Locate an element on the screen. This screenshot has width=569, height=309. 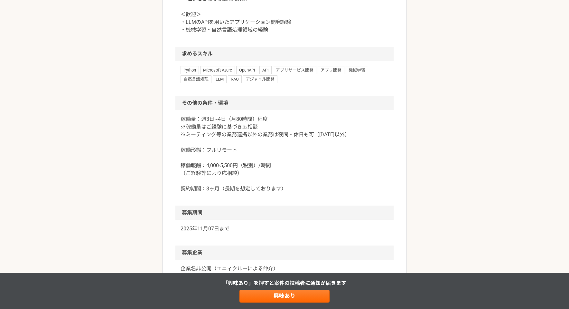
span: API is located at coordinates (265, 70).